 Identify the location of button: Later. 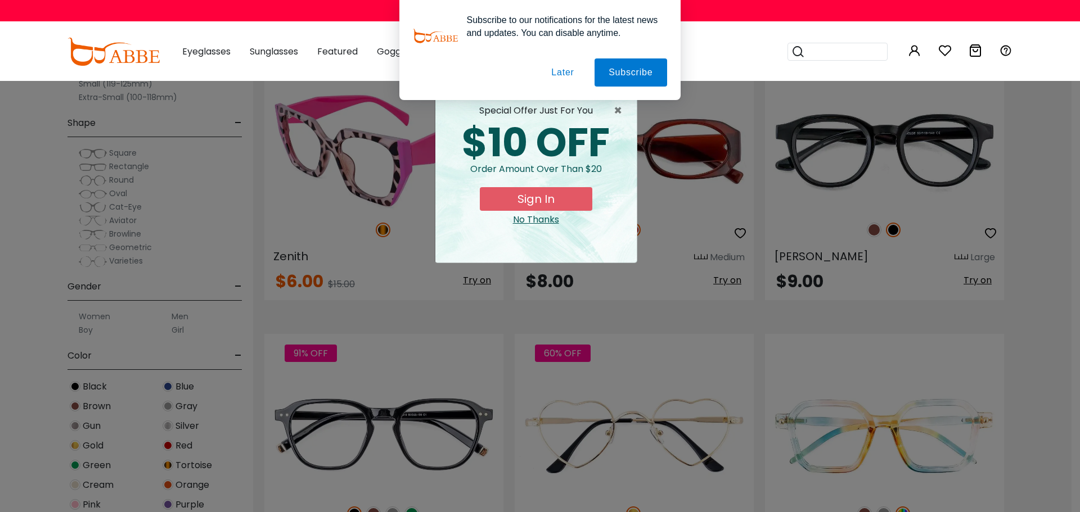
(563, 73).